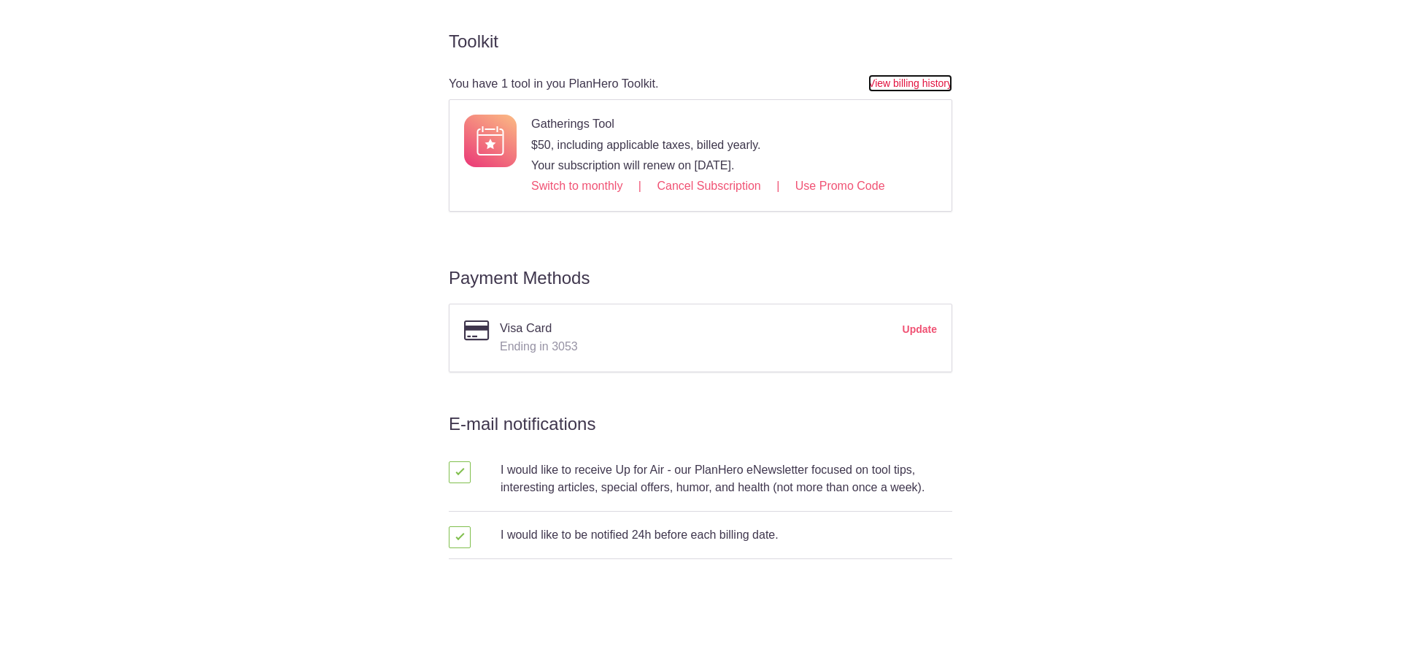 The image size is (1401, 665). I want to click on h4: Gatherings Tool, so click(573, 123).